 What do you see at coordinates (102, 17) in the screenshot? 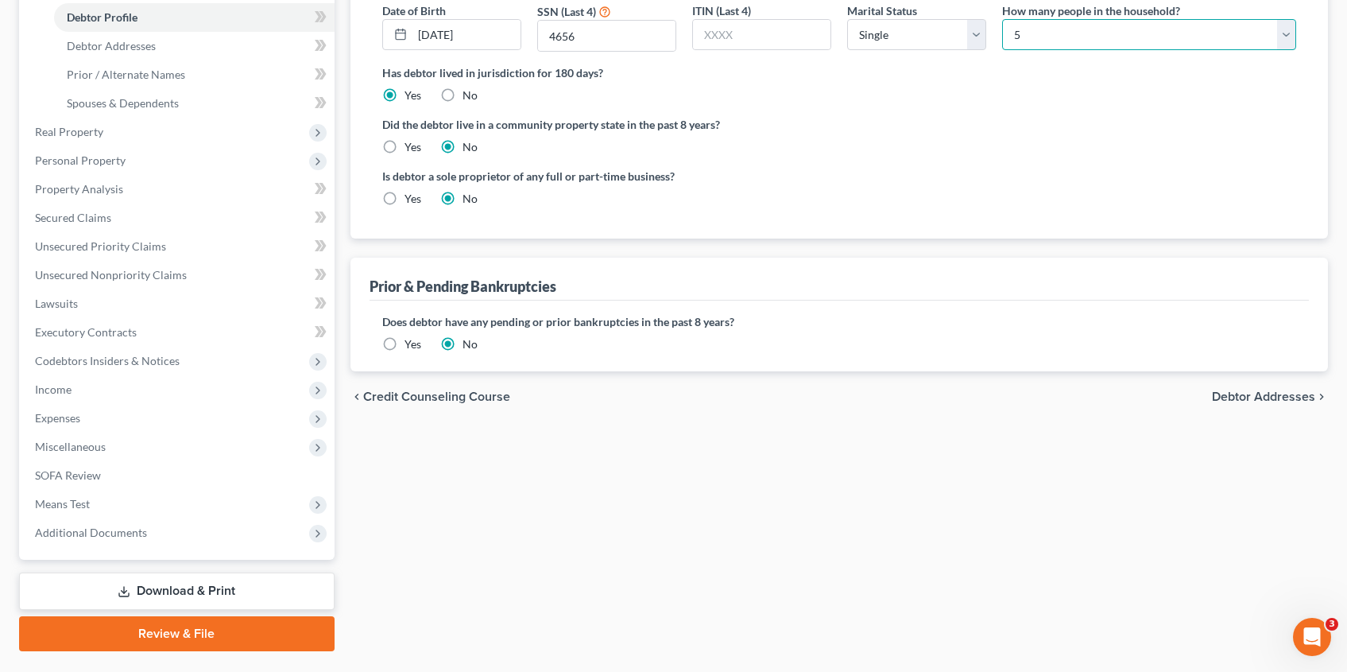
I see `span: Debtor Profile` at bounding box center [102, 17].